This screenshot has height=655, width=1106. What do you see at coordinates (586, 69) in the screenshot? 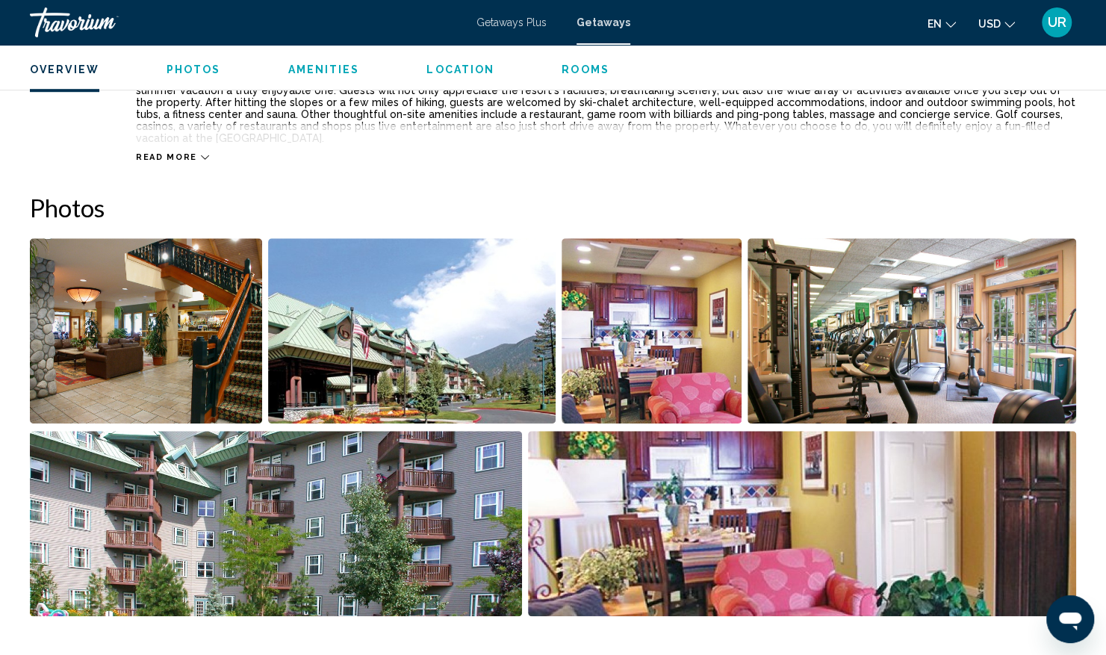
I see `button: Rooms` at bounding box center [586, 69].